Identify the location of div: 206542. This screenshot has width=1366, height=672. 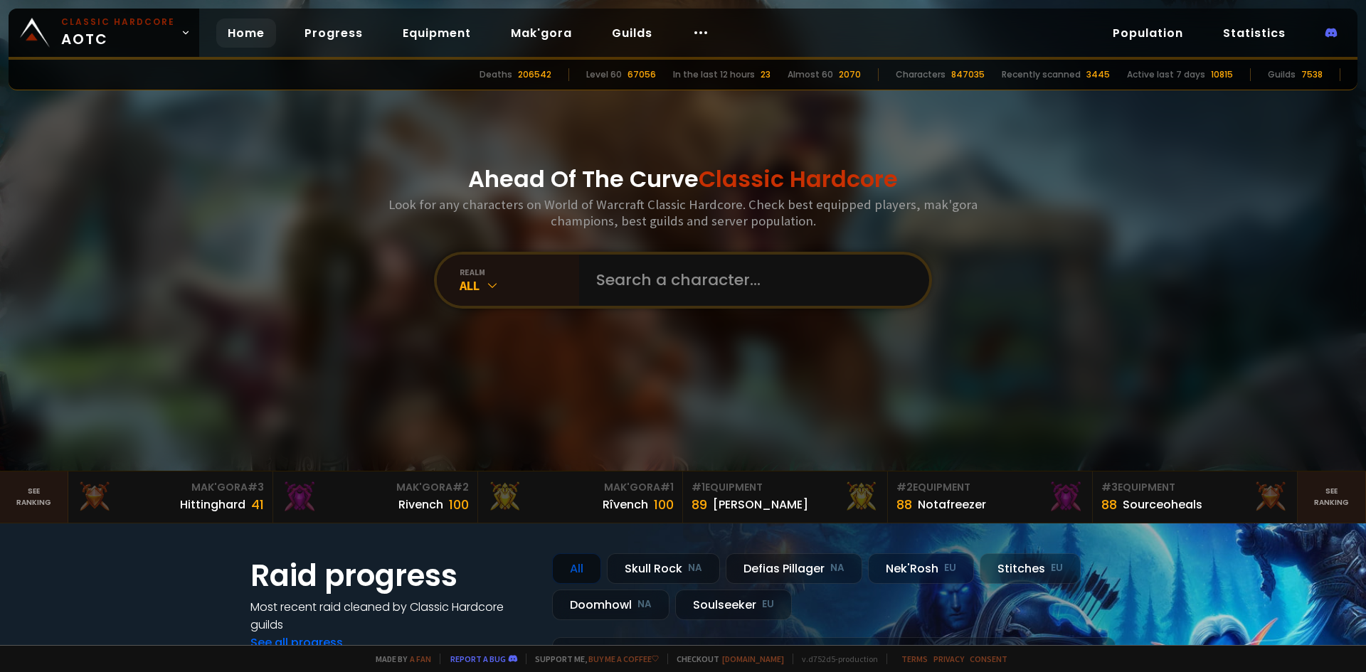
(534, 75).